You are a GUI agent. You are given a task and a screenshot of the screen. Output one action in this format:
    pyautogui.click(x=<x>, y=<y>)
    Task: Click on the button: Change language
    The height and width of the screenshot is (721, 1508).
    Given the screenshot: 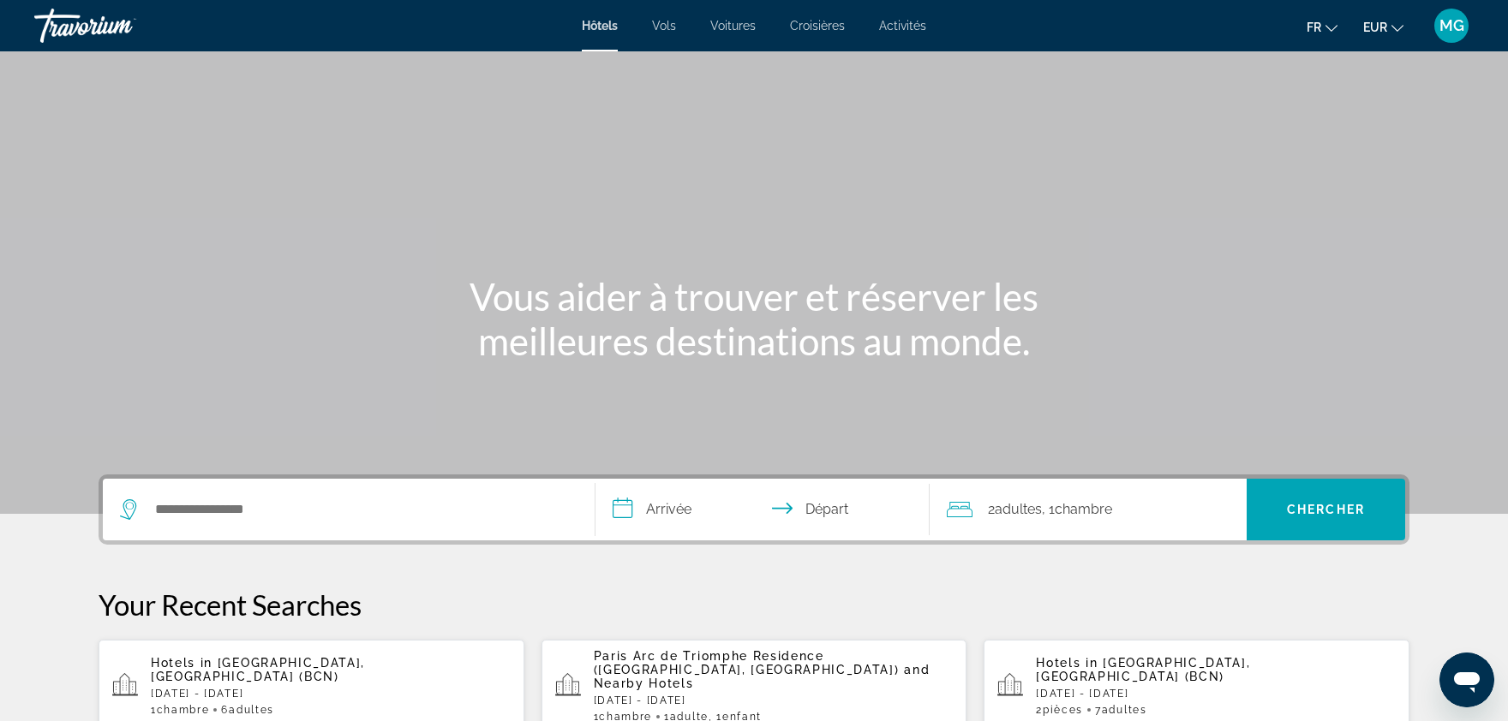 What is the action you would take?
    pyautogui.click(x=1322, y=27)
    